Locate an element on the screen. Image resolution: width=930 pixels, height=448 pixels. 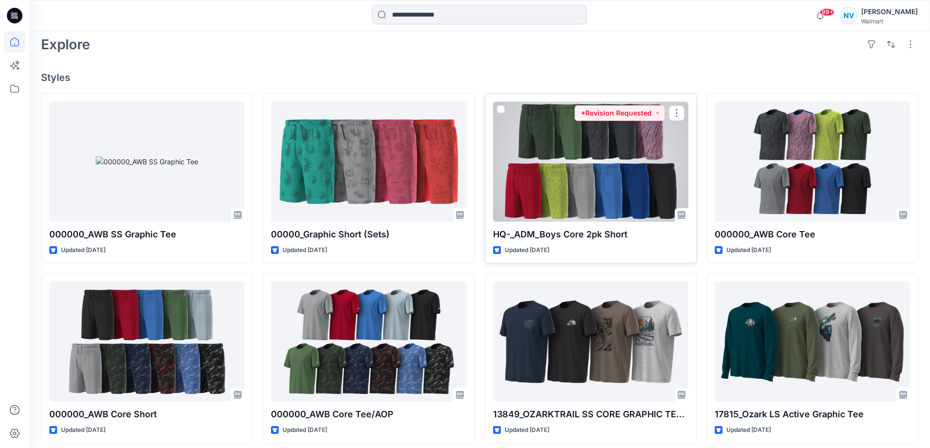
h4: Styles is located at coordinates (479, 78).